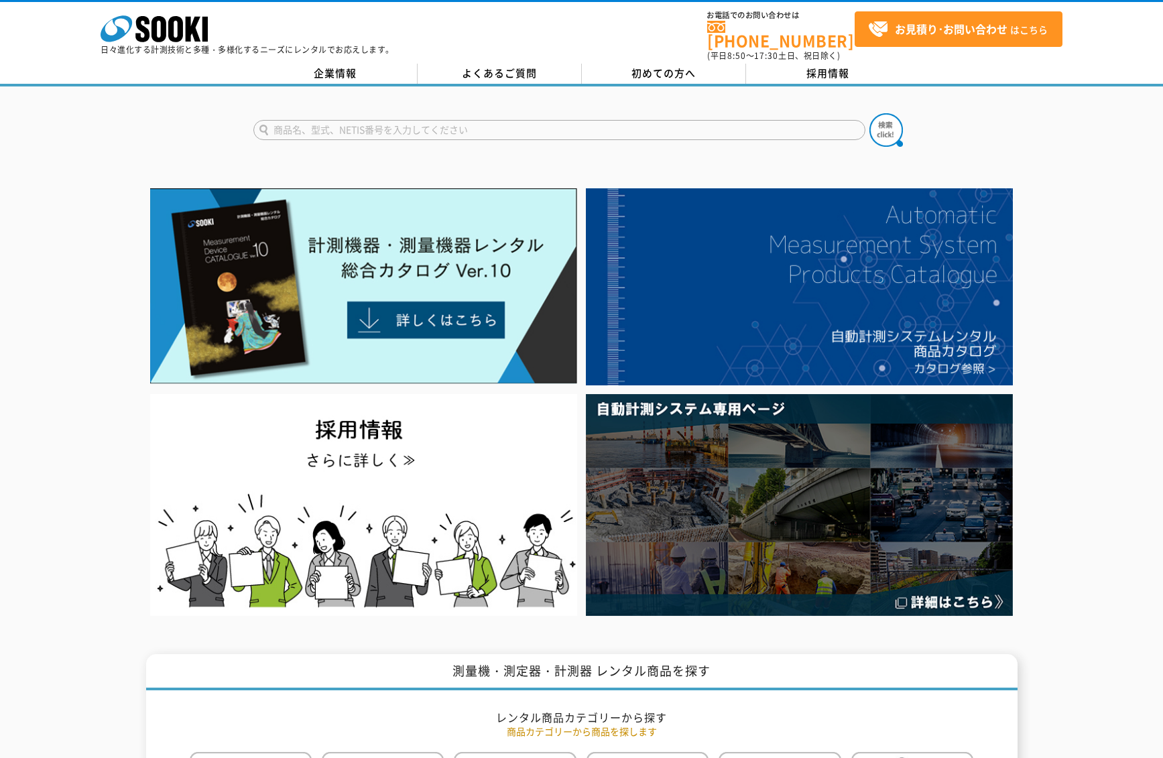  I want to click on img: SOOKI recruit, so click(363, 505).